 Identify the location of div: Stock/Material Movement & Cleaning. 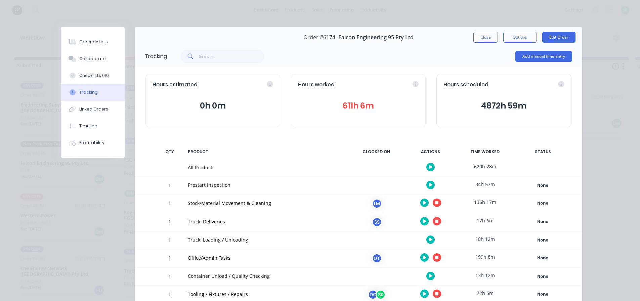
(265, 203).